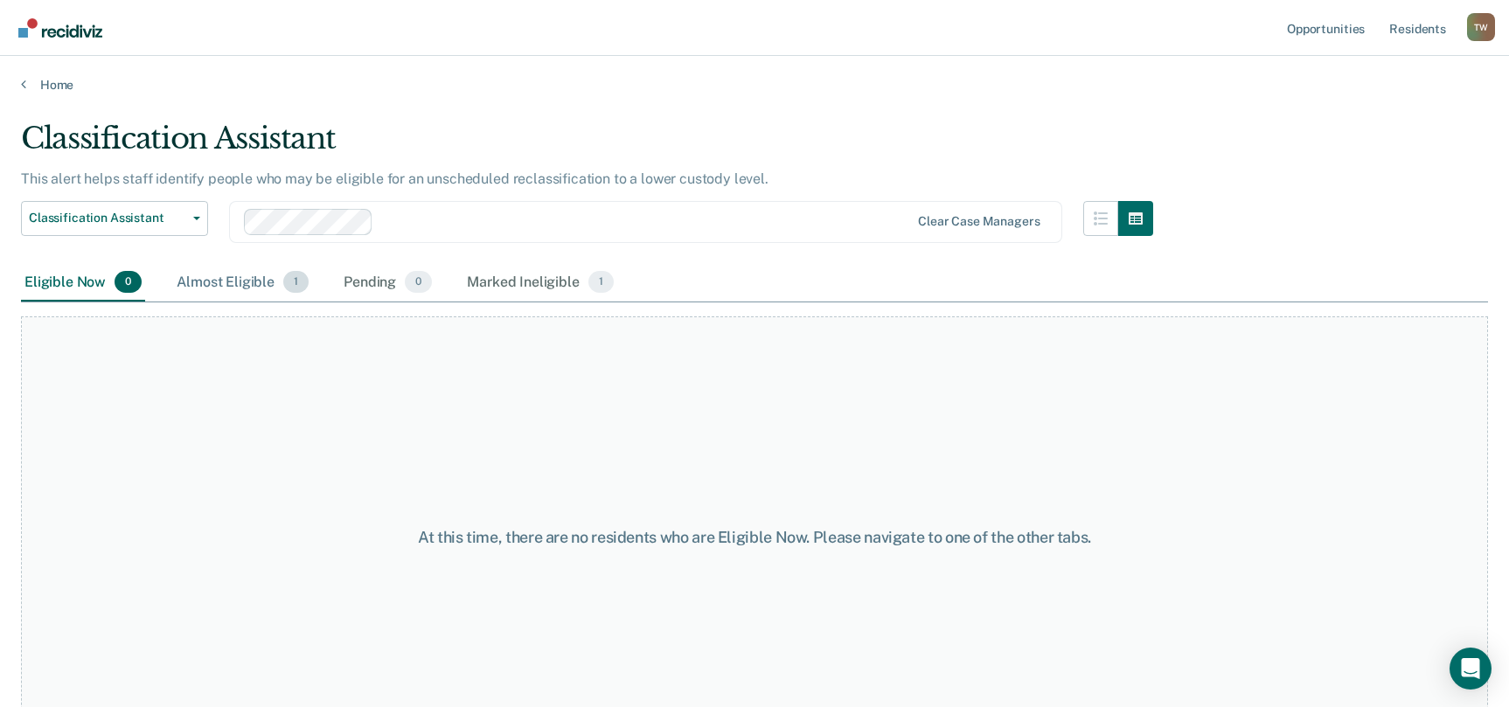 The width and height of the screenshot is (1509, 707). What do you see at coordinates (978, 221) in the screenshot?
I see `div: Clear case managers` at bounding box center [978, 221].